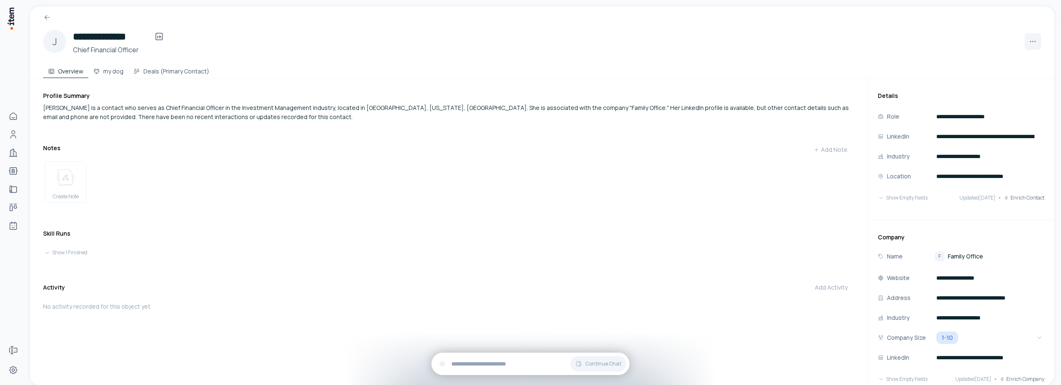  What do you see at coordinates (906, 337) in the screenshot?
I see `p: Company Size` at bounding box center [906, 337].